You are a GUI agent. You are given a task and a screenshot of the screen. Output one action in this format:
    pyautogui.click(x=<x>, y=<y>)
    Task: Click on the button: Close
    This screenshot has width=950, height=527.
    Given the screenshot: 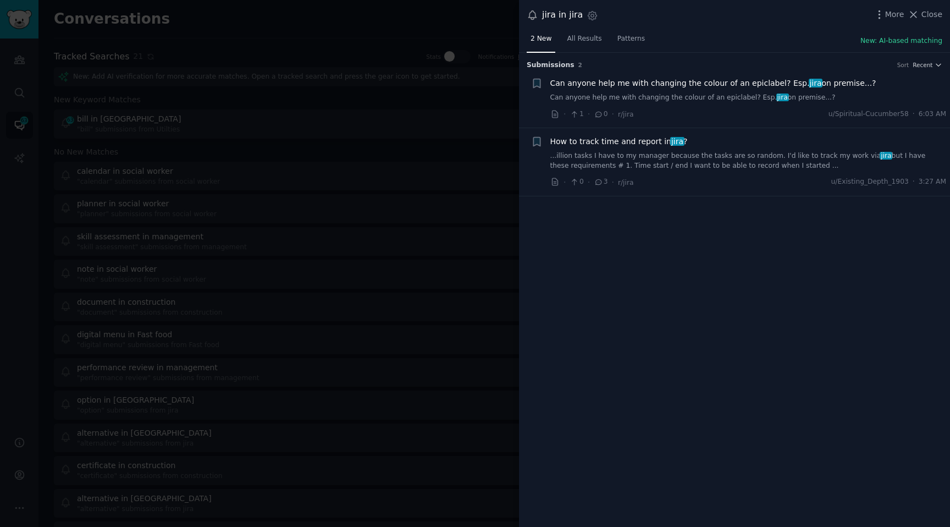 What is the action you would take?
    pyautogui.click(x=925, y=14)
    